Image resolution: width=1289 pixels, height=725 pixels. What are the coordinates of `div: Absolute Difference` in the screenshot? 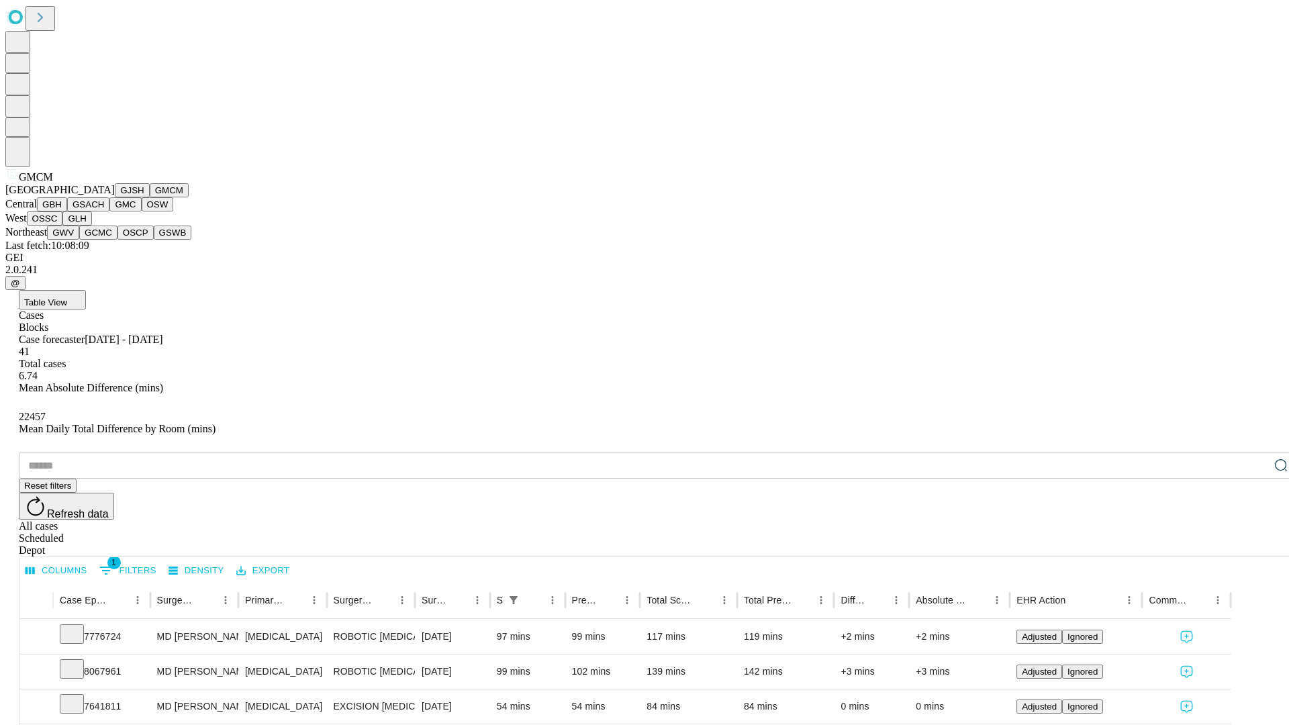 It's located at (941, 600).